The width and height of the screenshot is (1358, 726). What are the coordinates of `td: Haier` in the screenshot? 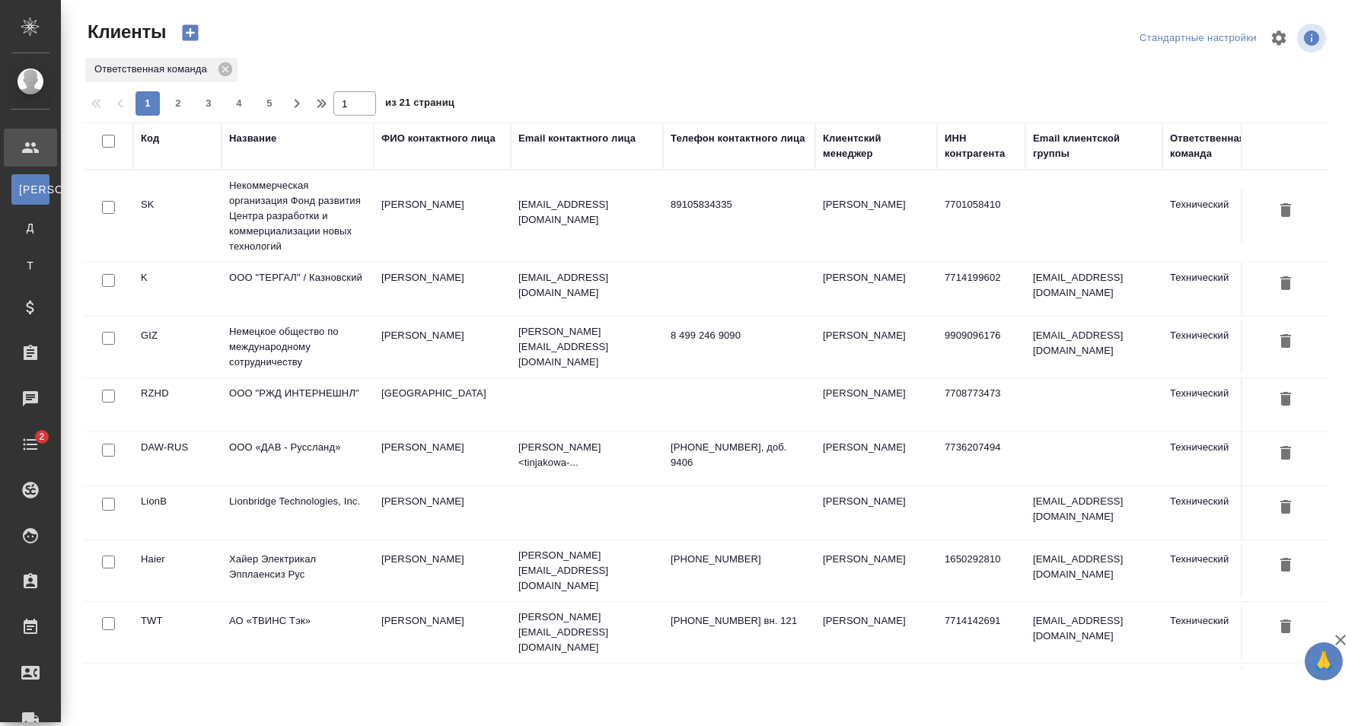 It's located at (177, 571).